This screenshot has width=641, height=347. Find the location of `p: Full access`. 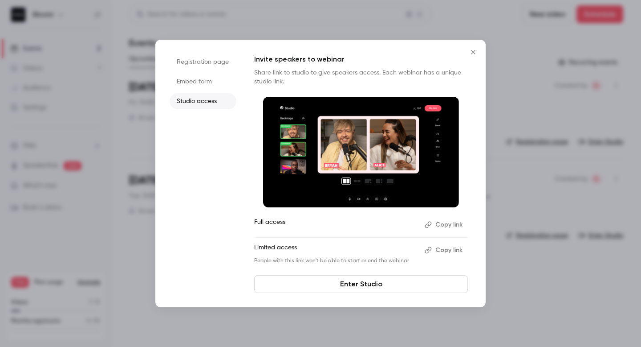

p: Full access is located at coordinates (336, 225).